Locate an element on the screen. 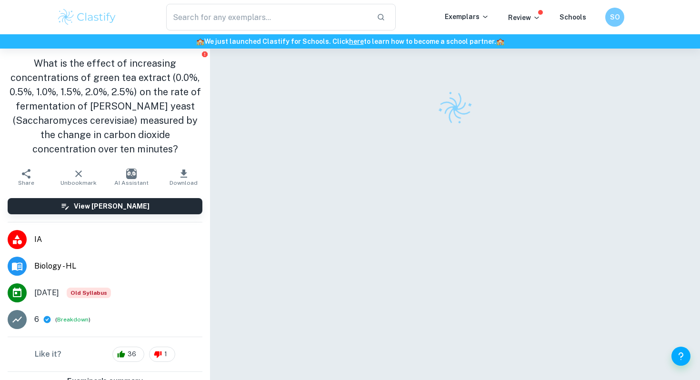 This screenshot has height=380, width=700. a: here is located at coordinates (356, 41).